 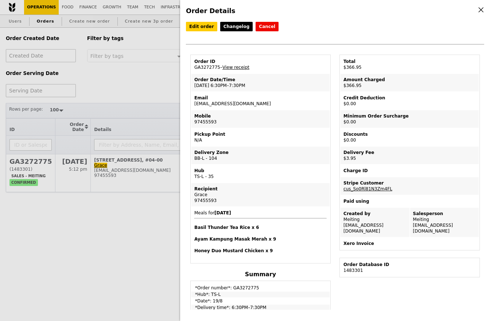 I want to click on div: Credit Deduction, so click(x=409, y=98).